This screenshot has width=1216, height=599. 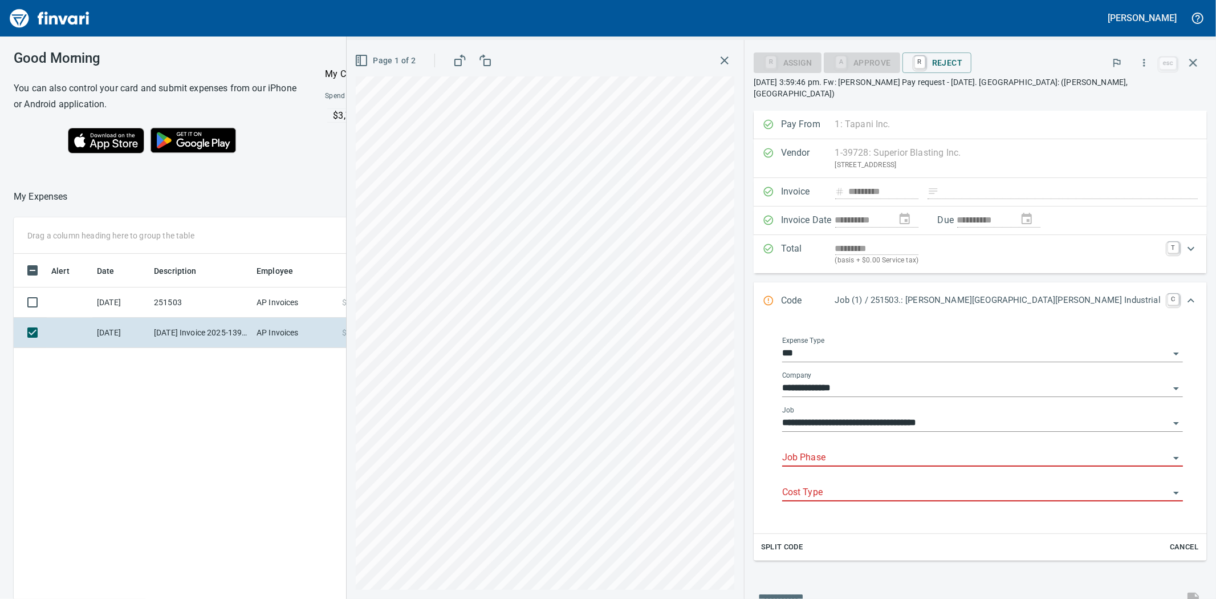 I want to click on div: Assign, so click(x=788, y=62).